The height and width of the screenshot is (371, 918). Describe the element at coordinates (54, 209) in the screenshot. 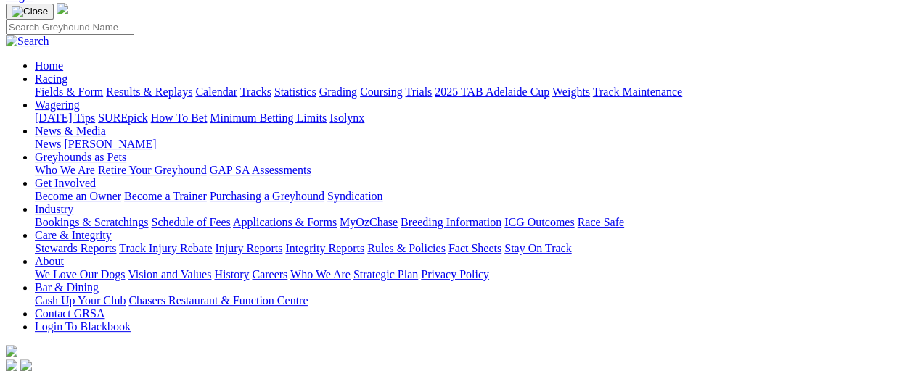

I see `a: Industry` at that location.